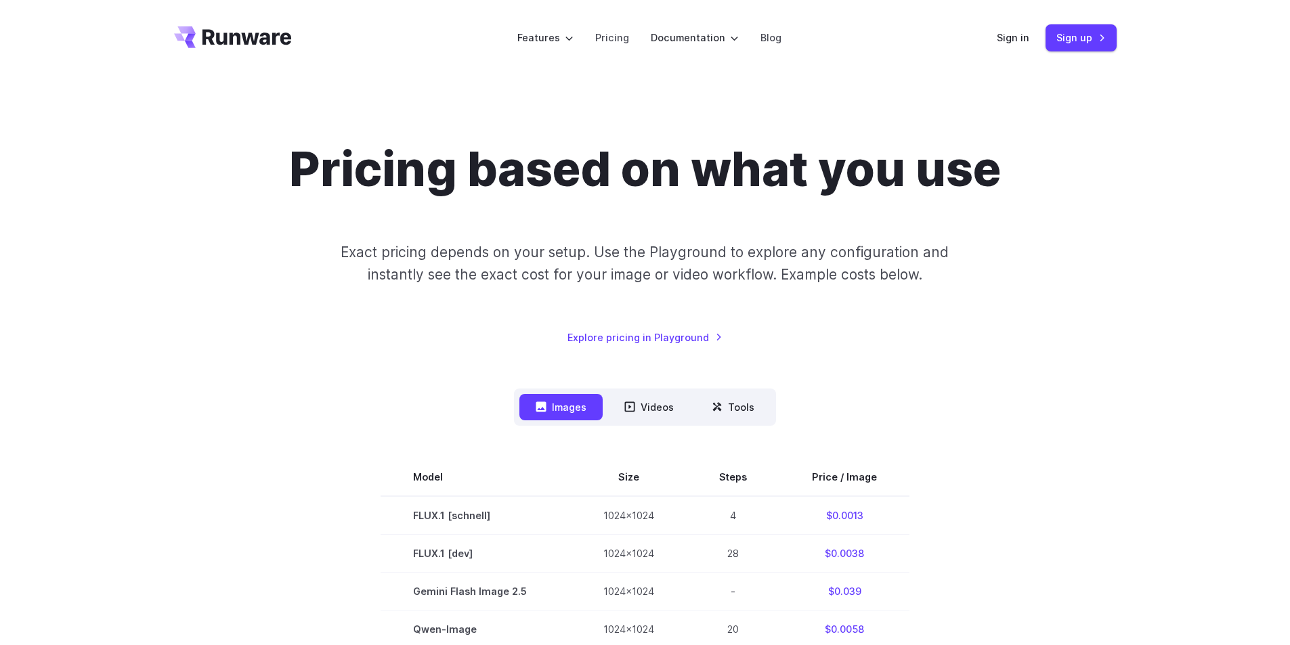 Image resolution: width=1290 pixels, height=645 pixels. I want to click on a: Go to /, so click(233, 37).